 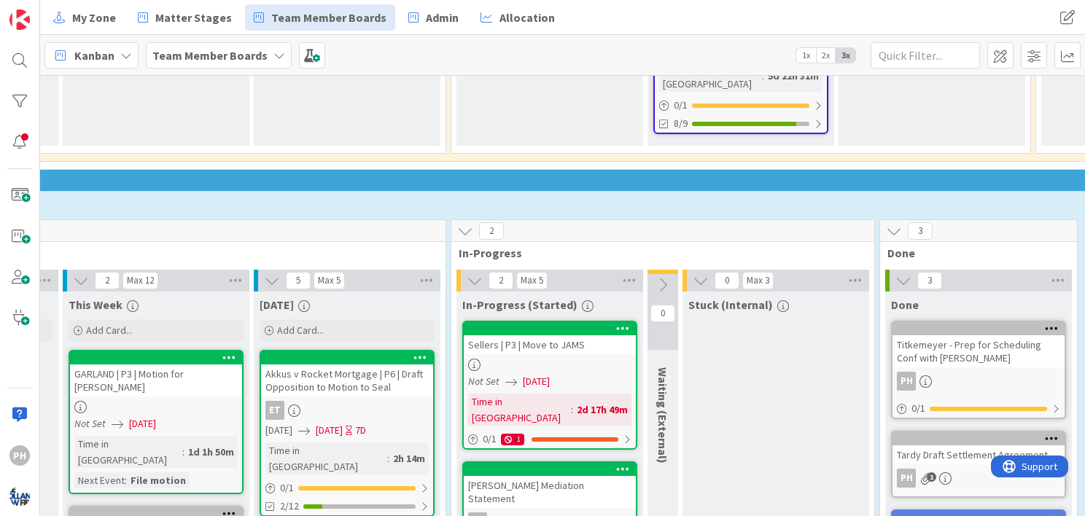 What do you see at coordinates (845, 55) in the screenshot?
I see `span: 3x` at bounding box center [845, 55].